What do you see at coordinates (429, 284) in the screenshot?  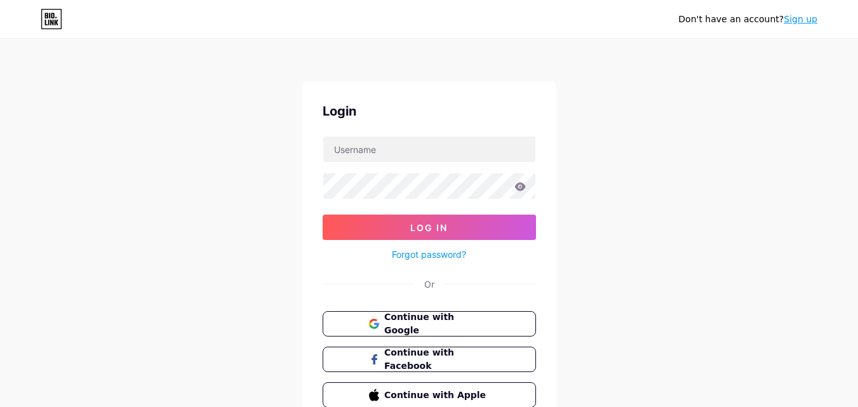 I see `div: Or` at bounding box center [429, 284].